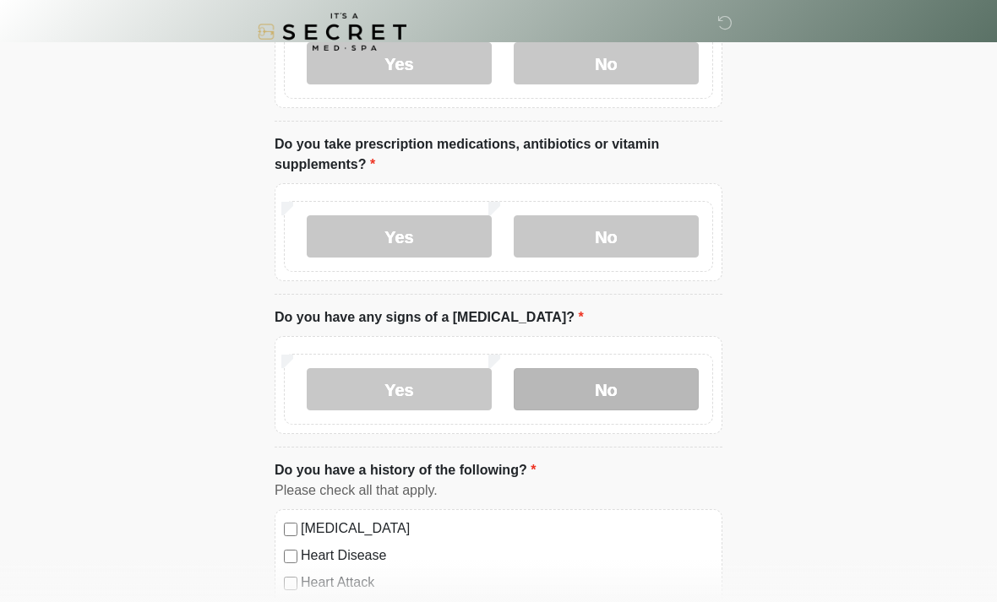  Describe the element at coordinates (405, 471) in the screenshot. I see `label: Do you have a history of the following?` at that location.